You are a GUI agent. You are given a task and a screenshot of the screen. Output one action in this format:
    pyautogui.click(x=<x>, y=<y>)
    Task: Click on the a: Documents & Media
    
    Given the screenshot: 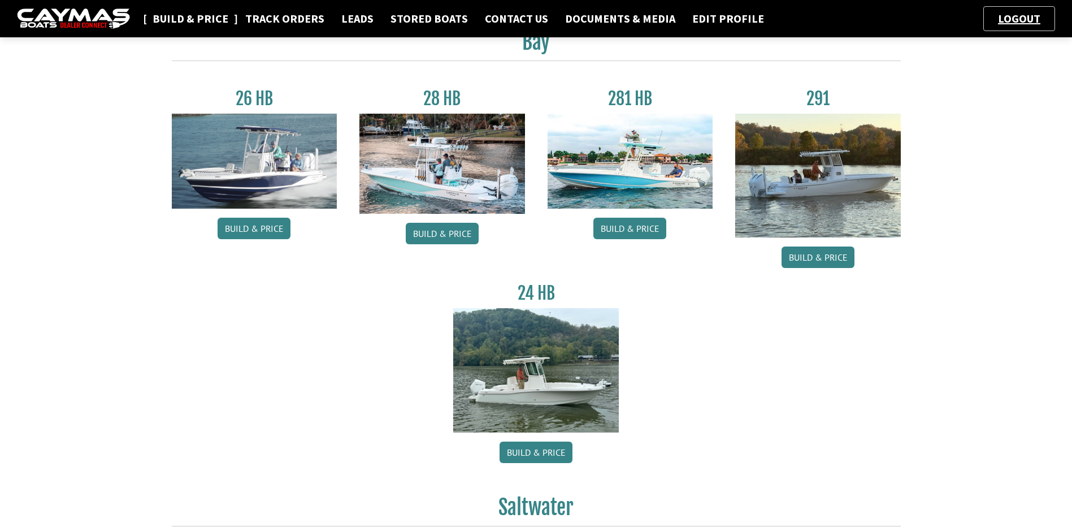 What is the action you would take?
    pyautogui.click(x=620, y=19)
    